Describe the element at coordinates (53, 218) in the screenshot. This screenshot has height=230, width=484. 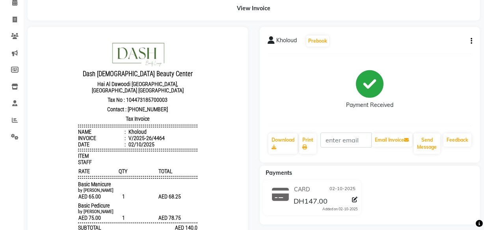
I see `div: Payments` at that location.